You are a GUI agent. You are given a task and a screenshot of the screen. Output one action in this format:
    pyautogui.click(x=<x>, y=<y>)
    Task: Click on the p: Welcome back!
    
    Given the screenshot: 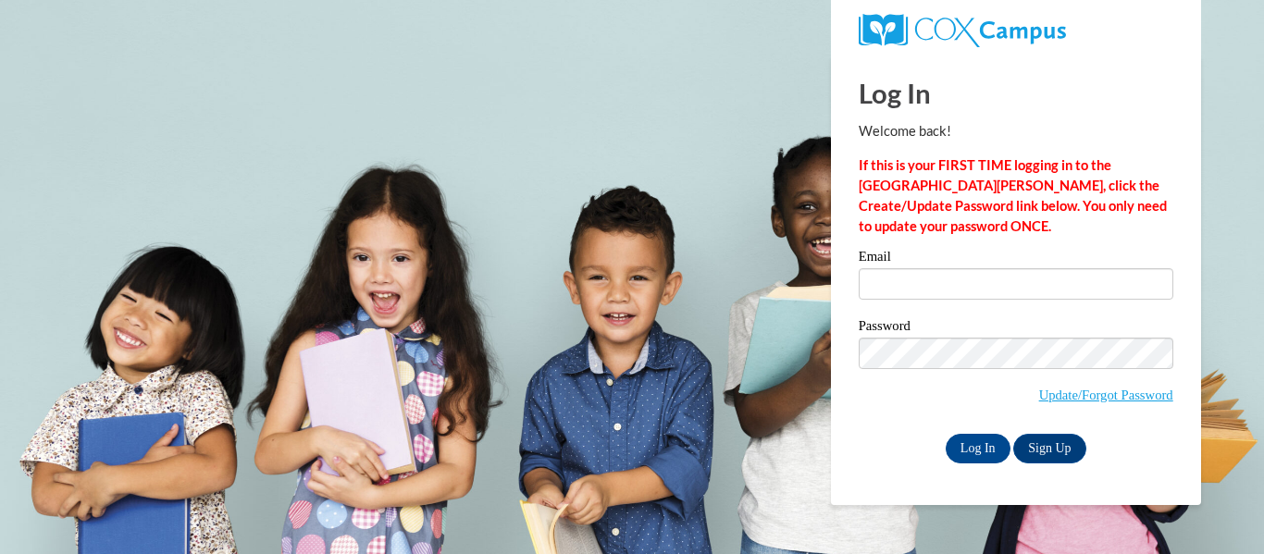 What is the action you would take?
    pyautogui.click(x=1016, y=131)
    